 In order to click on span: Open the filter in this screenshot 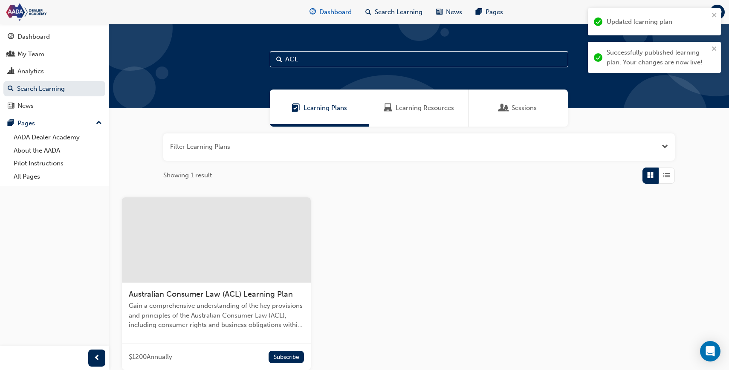, I will do `click(664, 147)`.